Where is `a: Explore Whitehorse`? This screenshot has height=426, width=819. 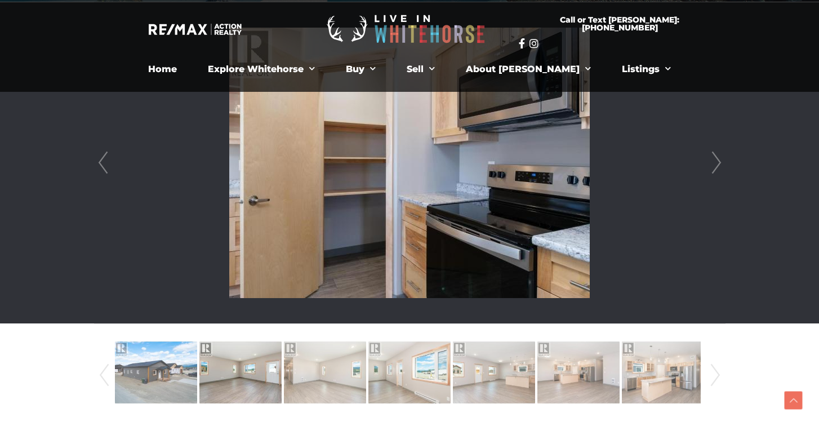
a: Explore Whitehorse is located at coordinates (261, 69).